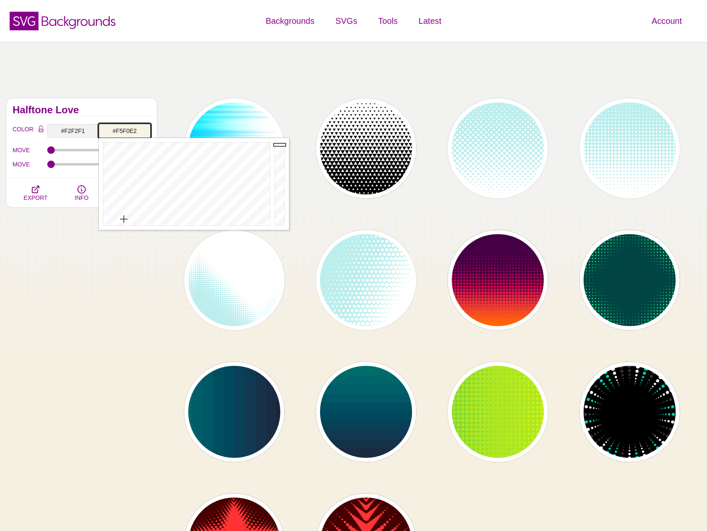 The image size is (707, 531). Describe the element at coordinates (366, 412) in the screenshot. I see `button: stacked rows getting increasingly darker` at that location.